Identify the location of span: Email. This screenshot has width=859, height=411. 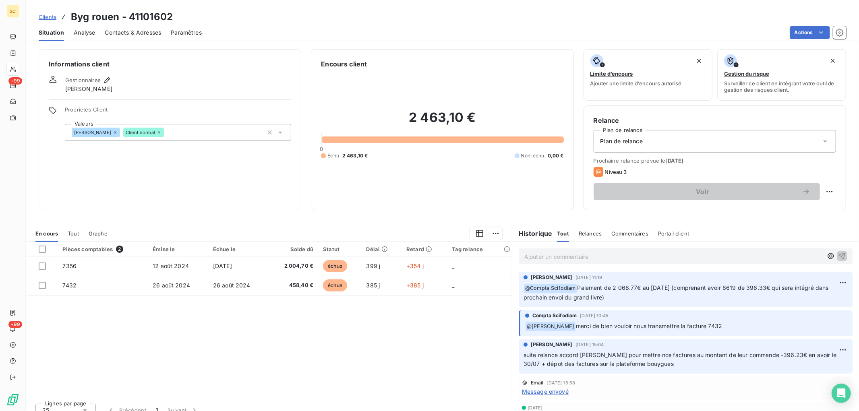
(537, 383).